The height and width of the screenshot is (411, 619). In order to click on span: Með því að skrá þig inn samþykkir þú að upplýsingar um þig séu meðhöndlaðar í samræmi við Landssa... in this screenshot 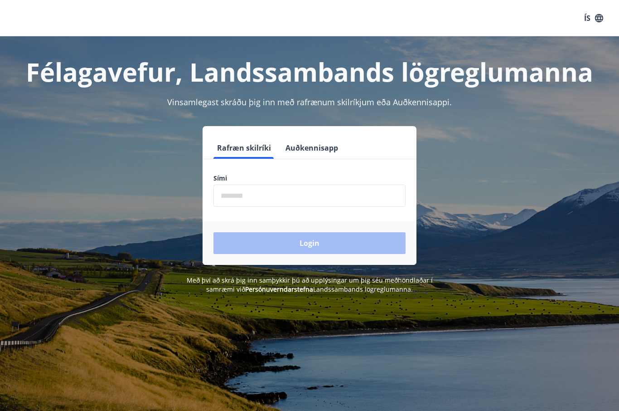, I will do `click(309, 284)`.